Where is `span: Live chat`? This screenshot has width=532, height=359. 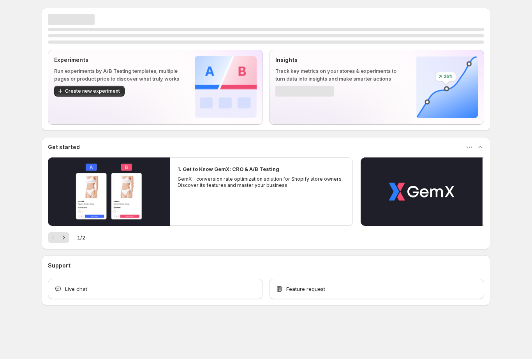
span: Live chat is located at coordinates (76, 289).